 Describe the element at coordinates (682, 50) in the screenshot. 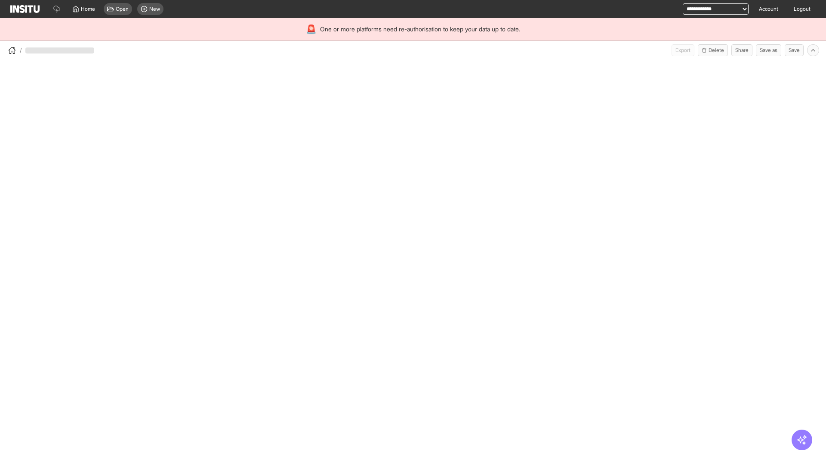

I see `button: Export` at that location.